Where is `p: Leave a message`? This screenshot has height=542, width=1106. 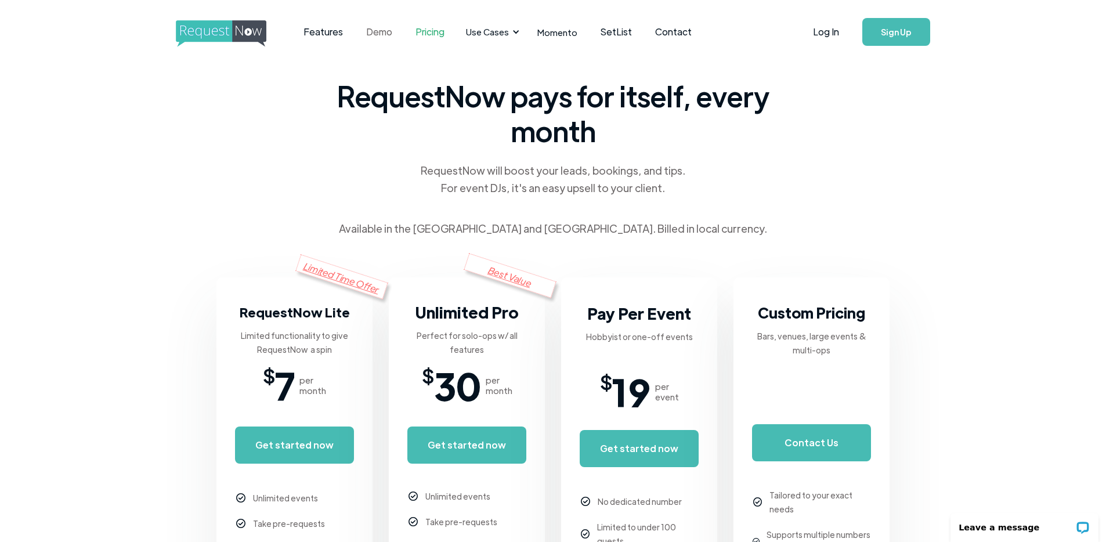
p: Leave a message is located at coordinates (74, 22).